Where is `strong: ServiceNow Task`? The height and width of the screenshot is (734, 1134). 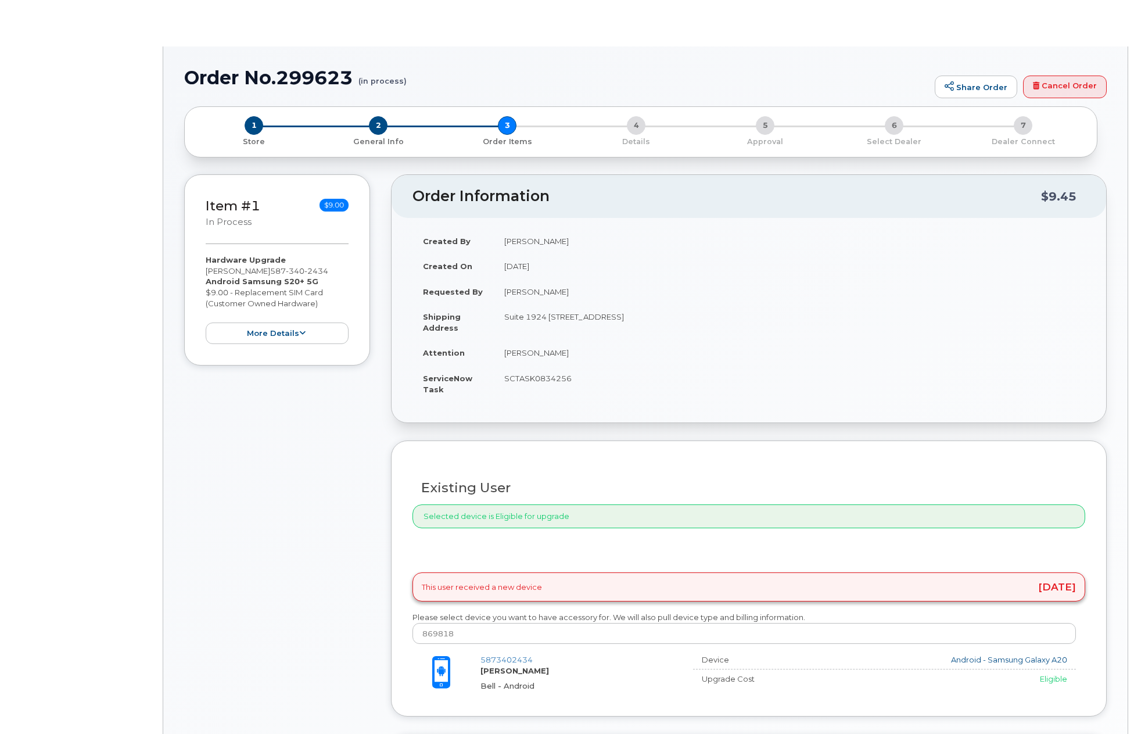
strong: ServiceNow Task is located at coordinates (447, 383).